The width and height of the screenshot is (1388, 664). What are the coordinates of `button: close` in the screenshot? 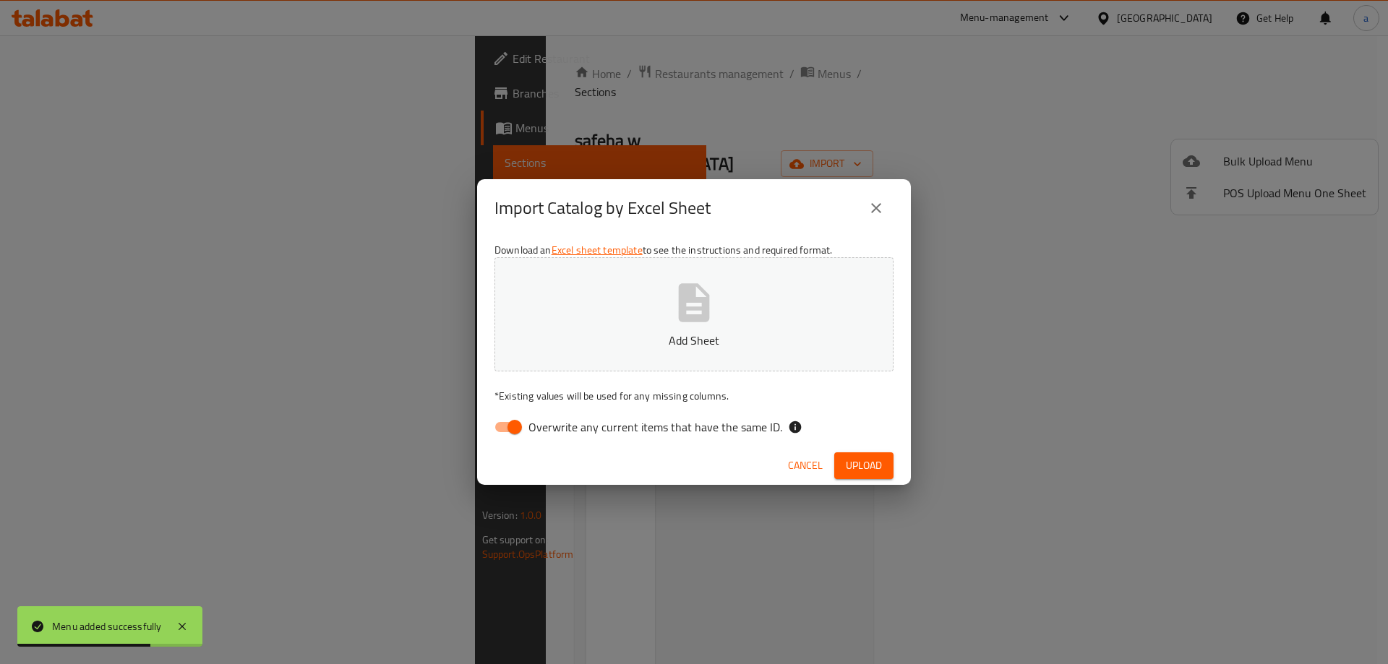 It's located at (876, 208).